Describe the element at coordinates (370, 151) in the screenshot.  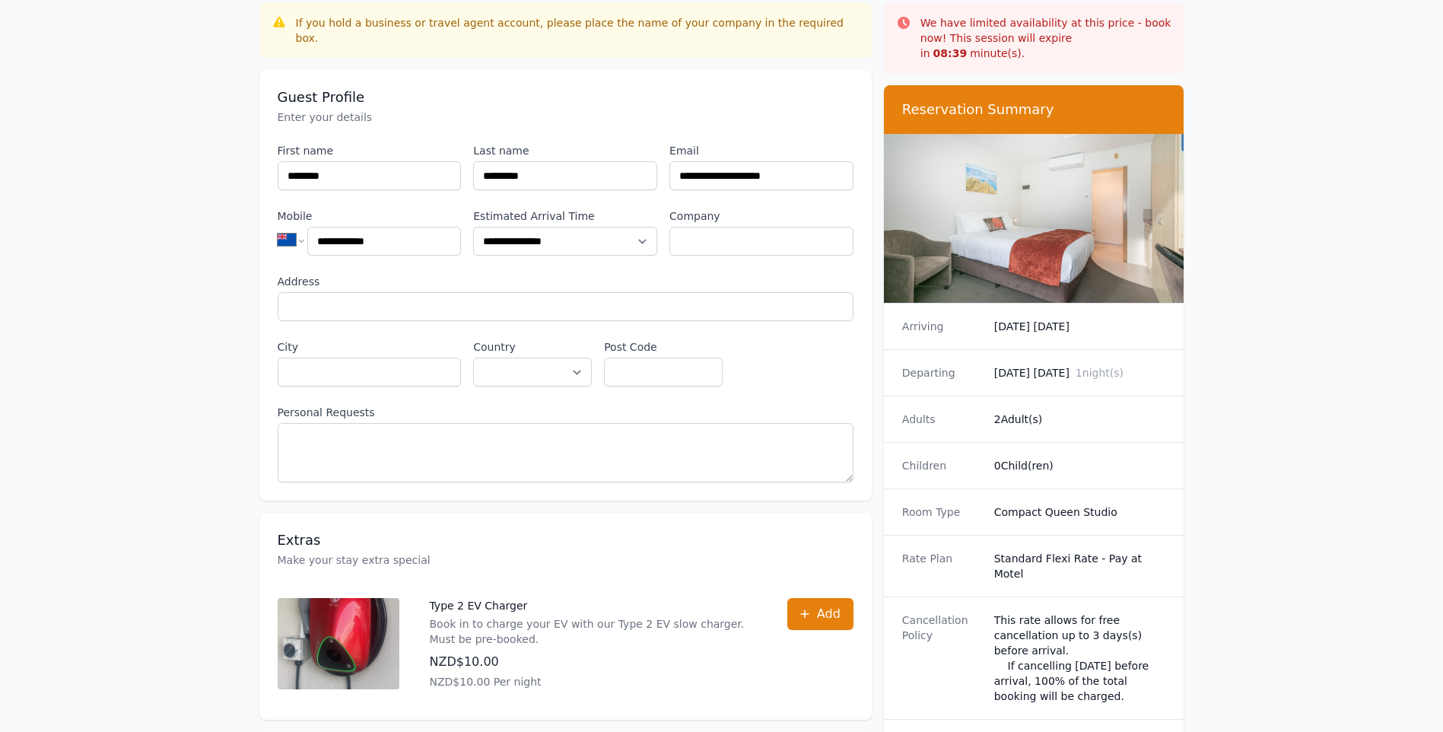
I see `label: First name` at that location.